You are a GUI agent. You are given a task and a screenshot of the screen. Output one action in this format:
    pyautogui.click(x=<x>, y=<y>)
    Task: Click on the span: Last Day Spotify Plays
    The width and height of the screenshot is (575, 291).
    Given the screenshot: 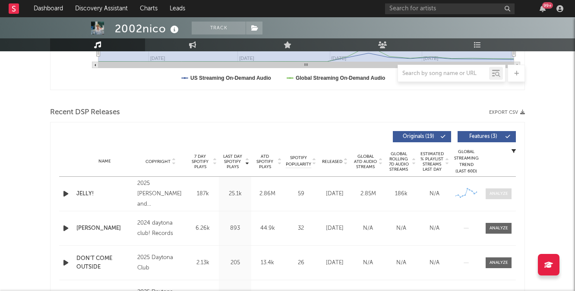 What is the action you would take?
    pyautogui.click(x=232, y=162)
    